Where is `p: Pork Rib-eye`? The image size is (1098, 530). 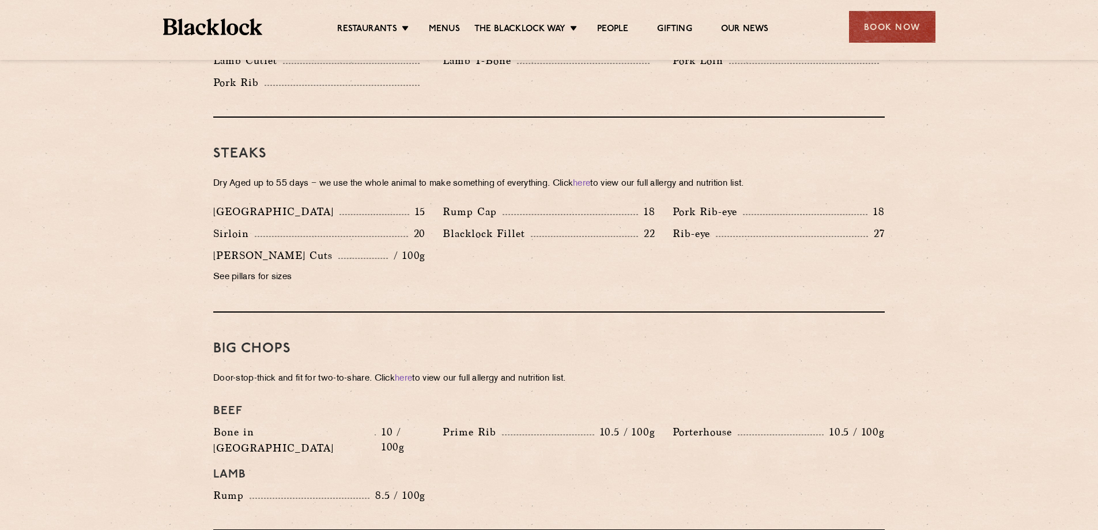
p: Pork Rib-eye is located at coordinates (708, 212).